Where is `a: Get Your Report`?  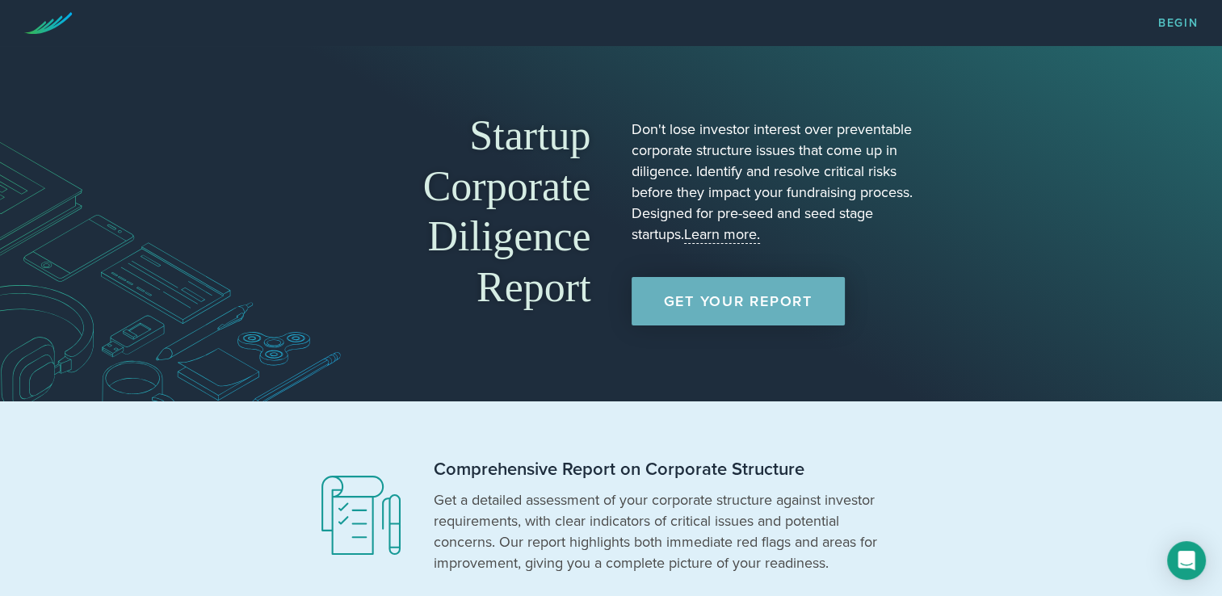
a: Get Your Report is located at coordinates (738, 301).